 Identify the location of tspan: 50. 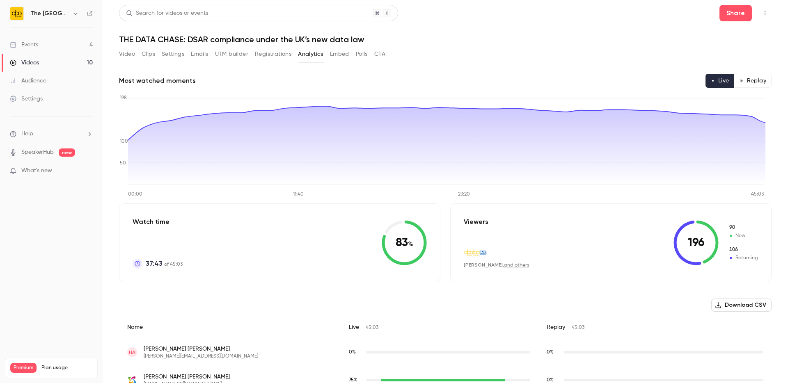
(123, 163).